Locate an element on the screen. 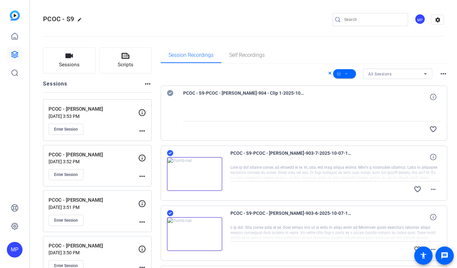 The height and width of the screenshot is (268, 457). span: Sessions is located at coordinates (69, 65).